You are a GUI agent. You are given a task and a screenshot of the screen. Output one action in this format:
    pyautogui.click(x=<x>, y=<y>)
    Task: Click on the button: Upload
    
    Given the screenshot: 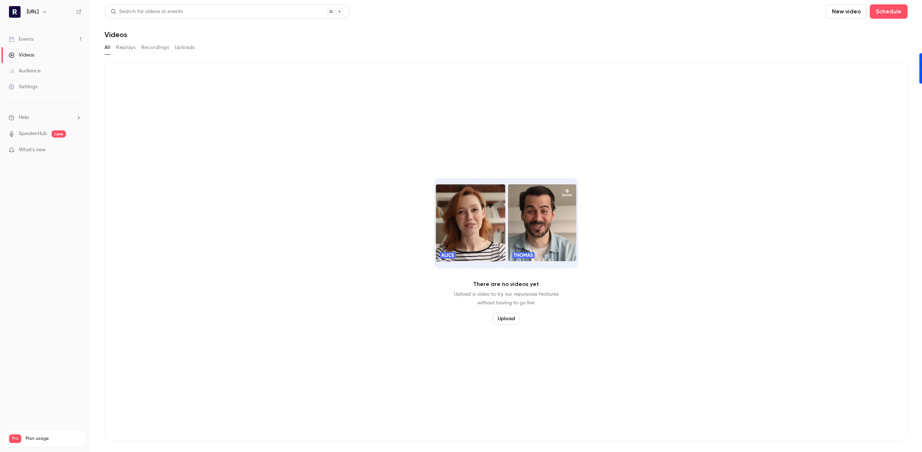 What is the action you would take?
    pyautogui.click(x=506, y=319)
    